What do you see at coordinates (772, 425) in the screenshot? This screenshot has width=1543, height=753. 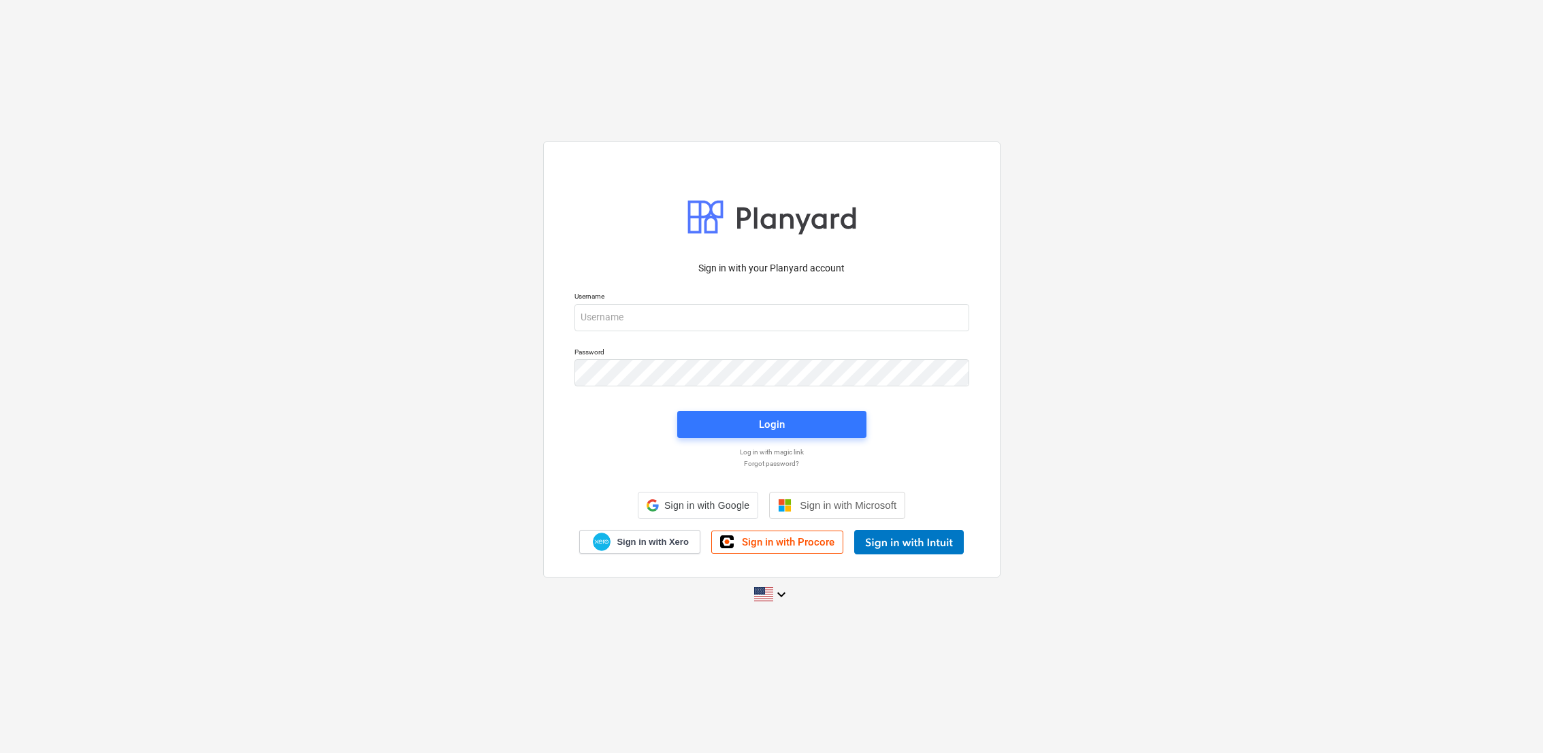 I see `button: Login` at bounding box center [772, 425].